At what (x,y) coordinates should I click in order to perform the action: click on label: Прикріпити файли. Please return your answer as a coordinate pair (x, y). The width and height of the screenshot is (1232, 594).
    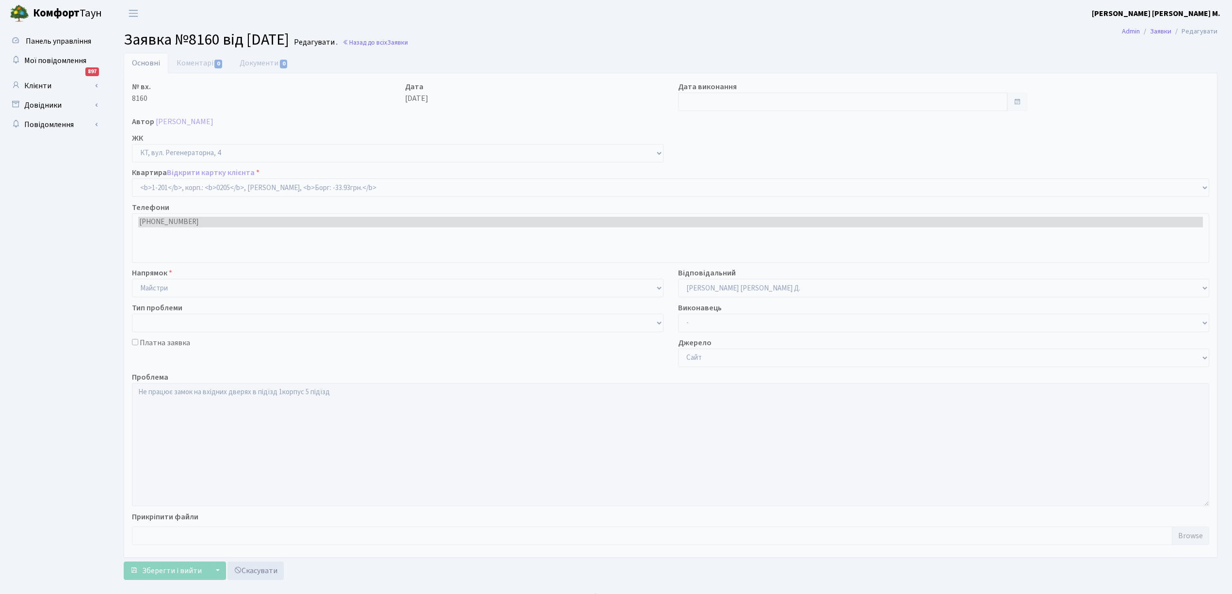
    Looking at the image, I should click on (165, 517).